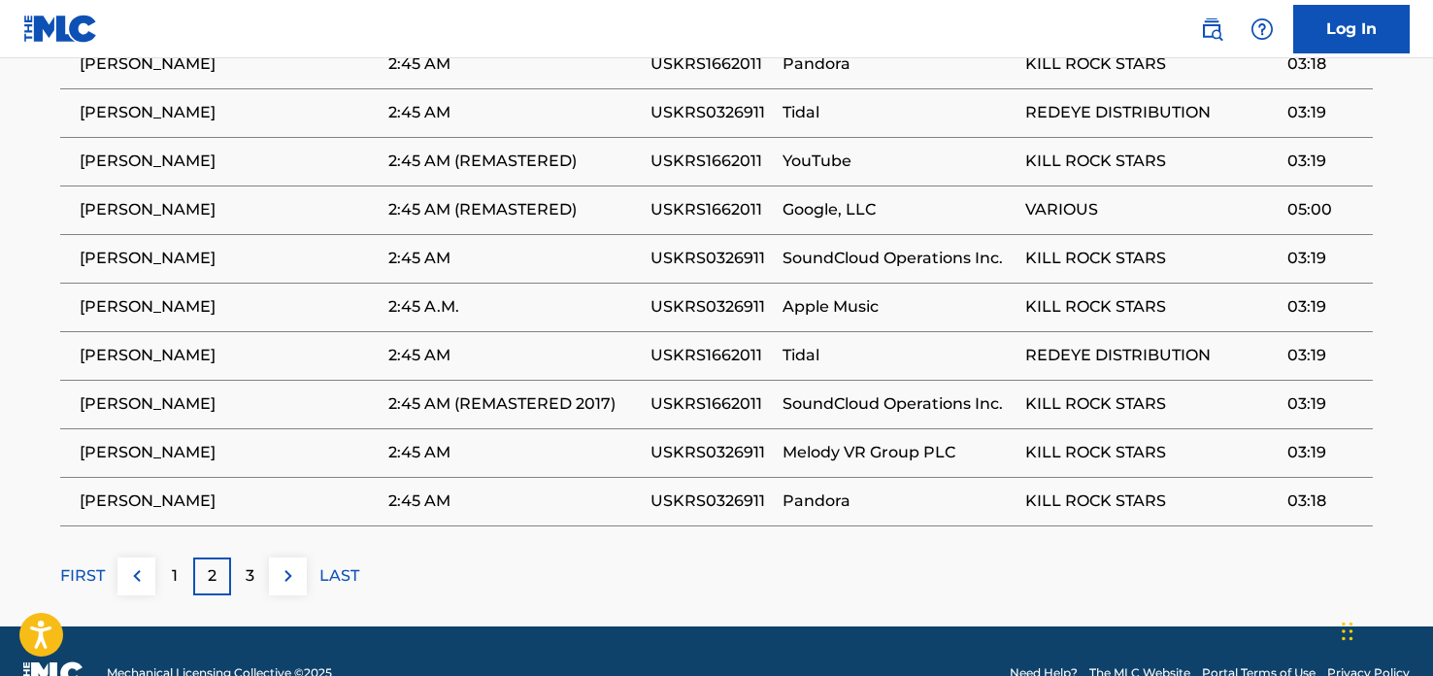  Describe the element at coordinates (60, 28) in the screenshot. I see `img: MLC Logo` at that location.